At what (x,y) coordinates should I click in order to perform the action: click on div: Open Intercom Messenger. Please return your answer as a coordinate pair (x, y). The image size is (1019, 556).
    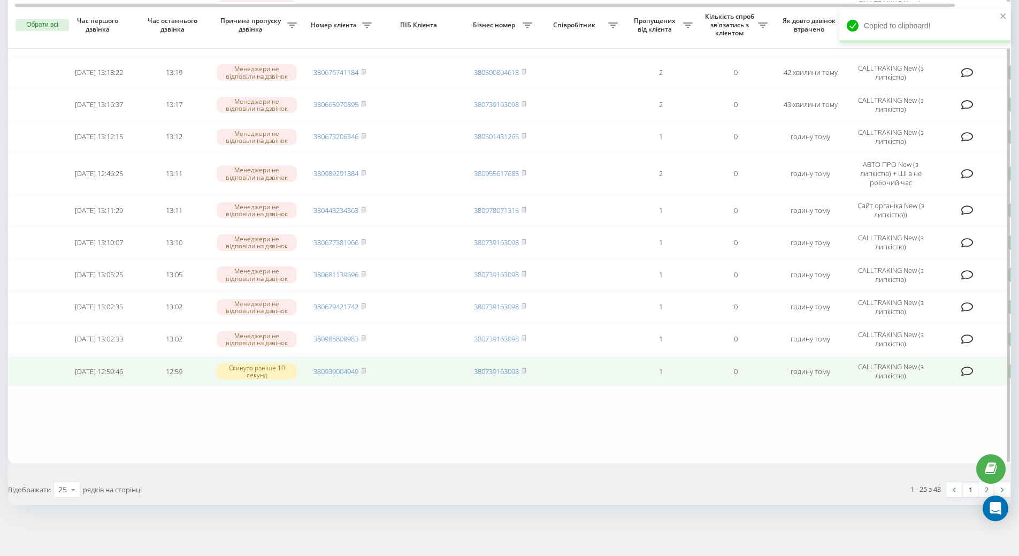
    Looking at the image, I should click on (996, 508).